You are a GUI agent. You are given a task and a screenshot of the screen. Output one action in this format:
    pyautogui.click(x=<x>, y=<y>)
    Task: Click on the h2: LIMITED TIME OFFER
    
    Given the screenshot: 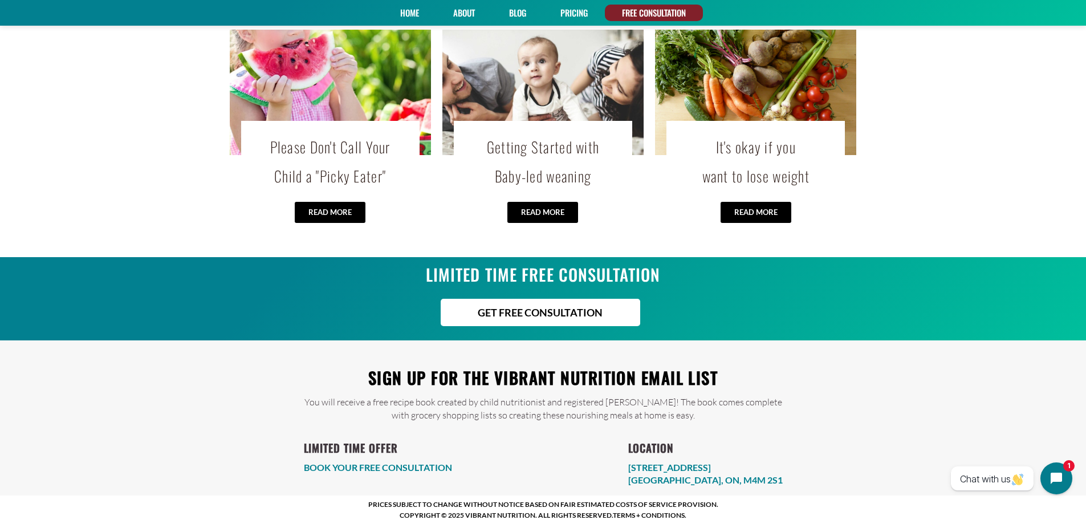 What is the action you would take?
    pyautogui.click(x=378, y=448)
    